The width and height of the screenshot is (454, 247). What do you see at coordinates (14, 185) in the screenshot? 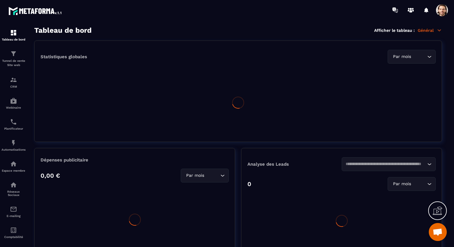
I see `img: social-network` at bounding box center [14, 185].